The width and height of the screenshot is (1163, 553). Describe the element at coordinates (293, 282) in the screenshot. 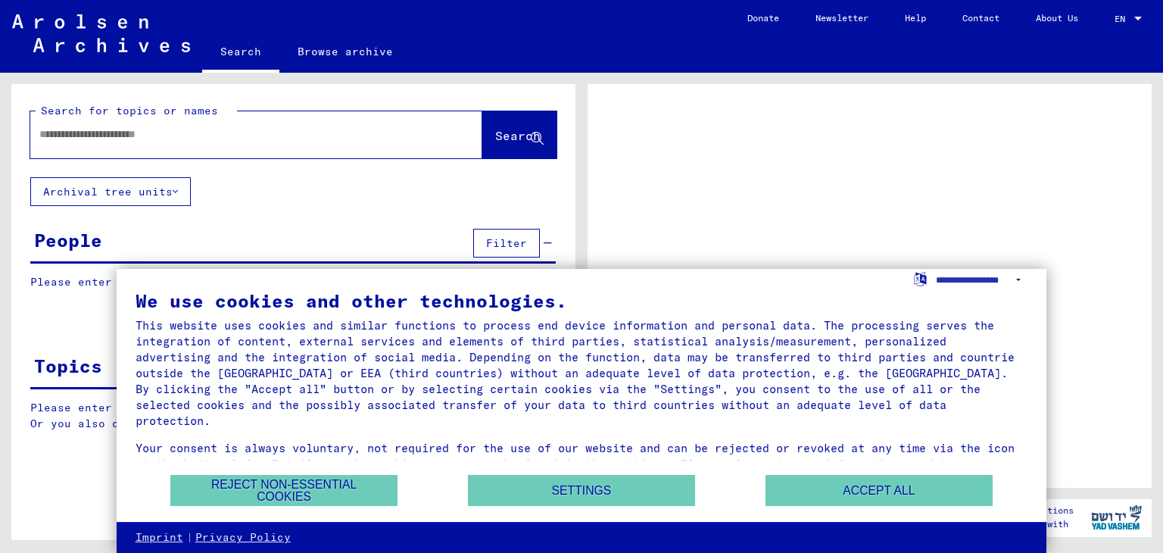

I see `p: Please enter a search term or set filters to get results.` at that location.